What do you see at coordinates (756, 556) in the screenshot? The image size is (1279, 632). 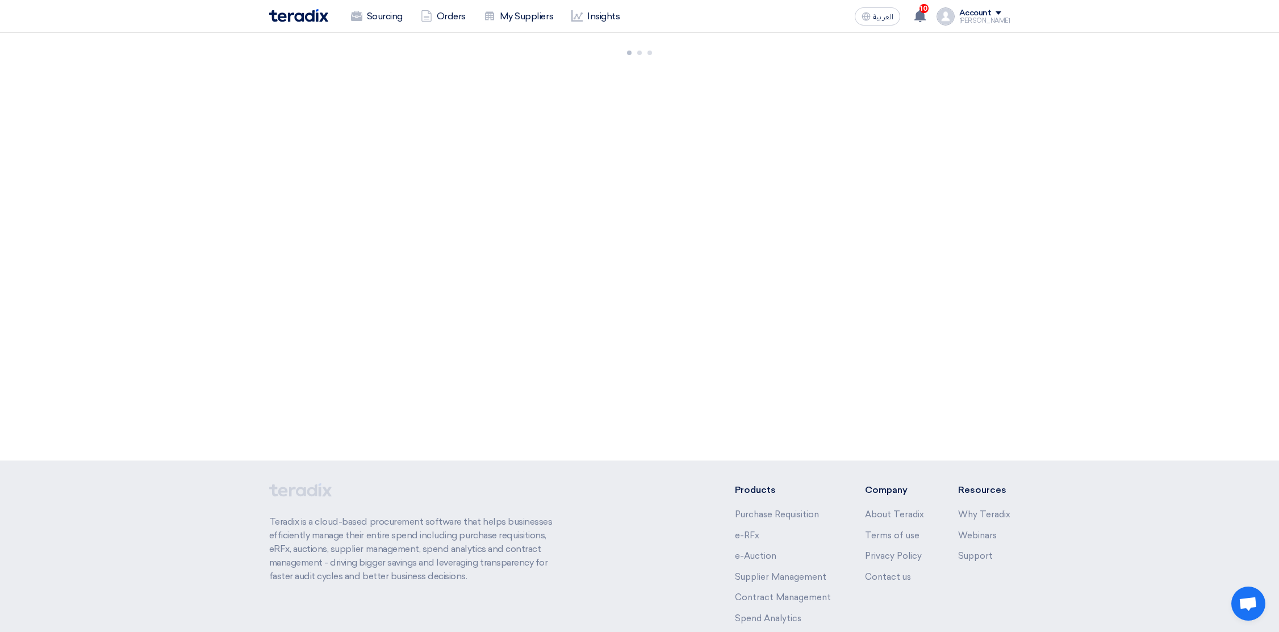 I see `a: e-Auction` at bounding box center [756, 556].